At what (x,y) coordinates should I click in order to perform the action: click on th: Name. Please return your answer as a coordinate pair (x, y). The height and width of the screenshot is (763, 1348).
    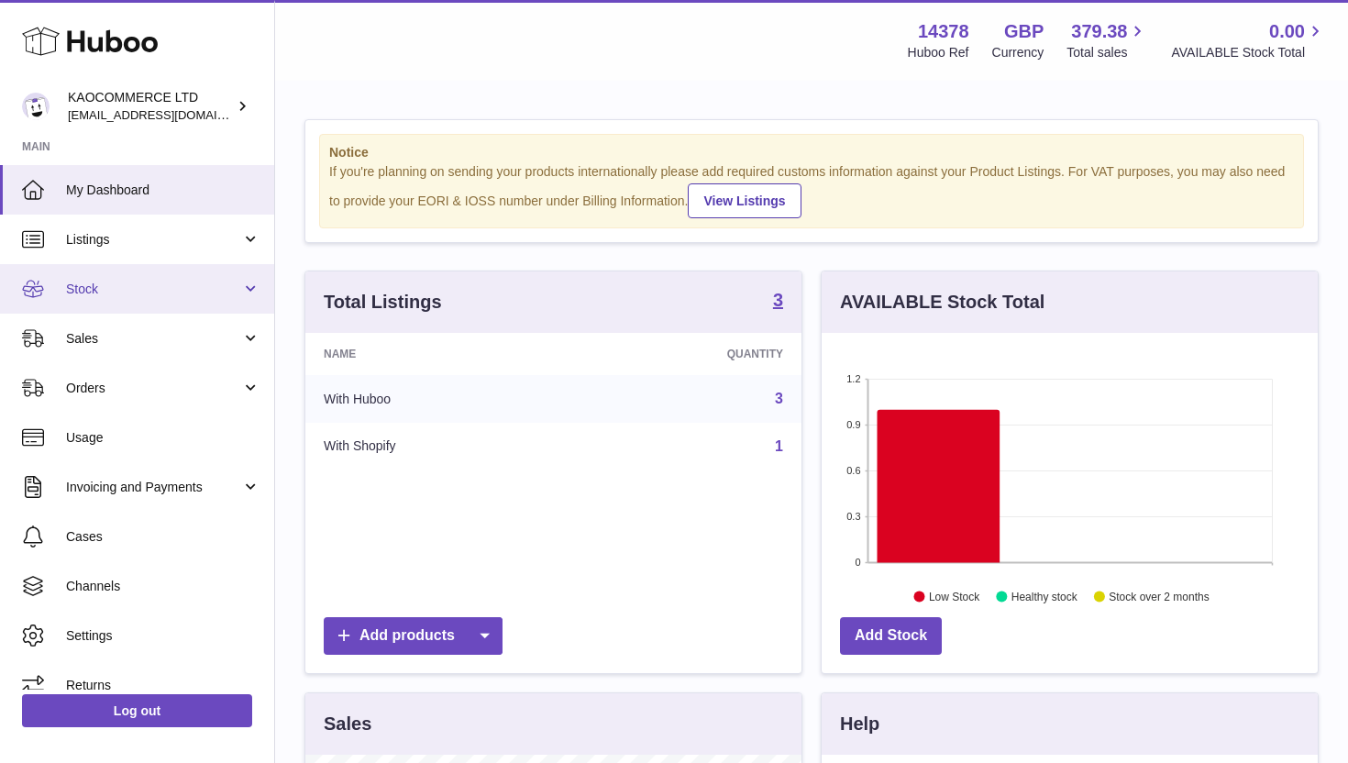
    Looking at the image, I should click on (439, 354).